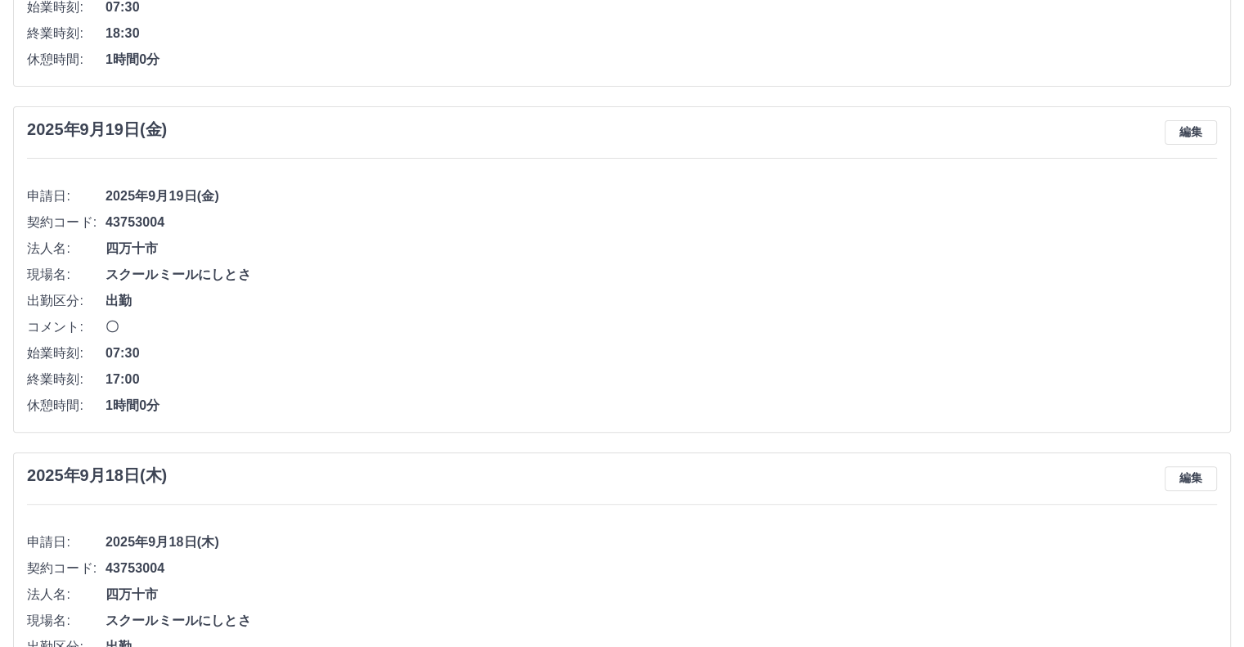 The image size is (1244, 647). Describe the element at coordinates (661, 34) in the screenshot. I see `span: 18:30` at that location.